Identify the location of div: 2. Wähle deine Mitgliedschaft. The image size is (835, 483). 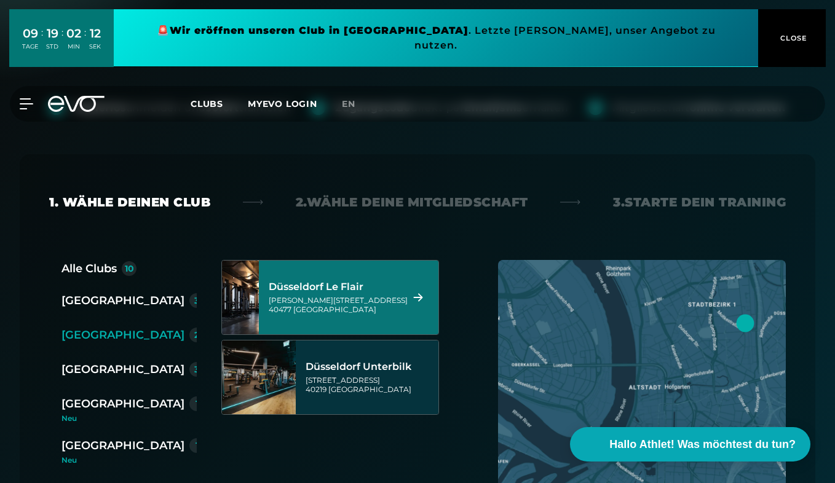
(412, 202).